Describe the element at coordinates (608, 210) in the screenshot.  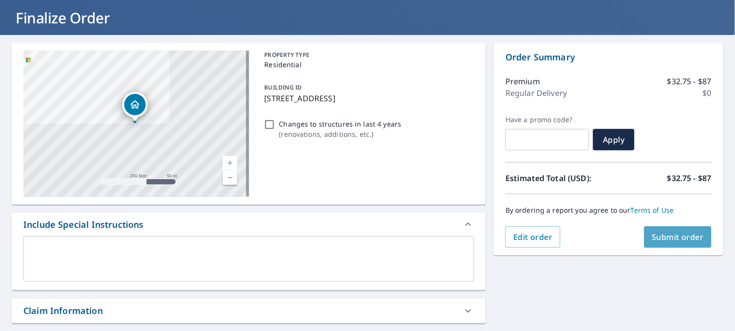
I see `p: By ordering a report you agree to our` at that location.